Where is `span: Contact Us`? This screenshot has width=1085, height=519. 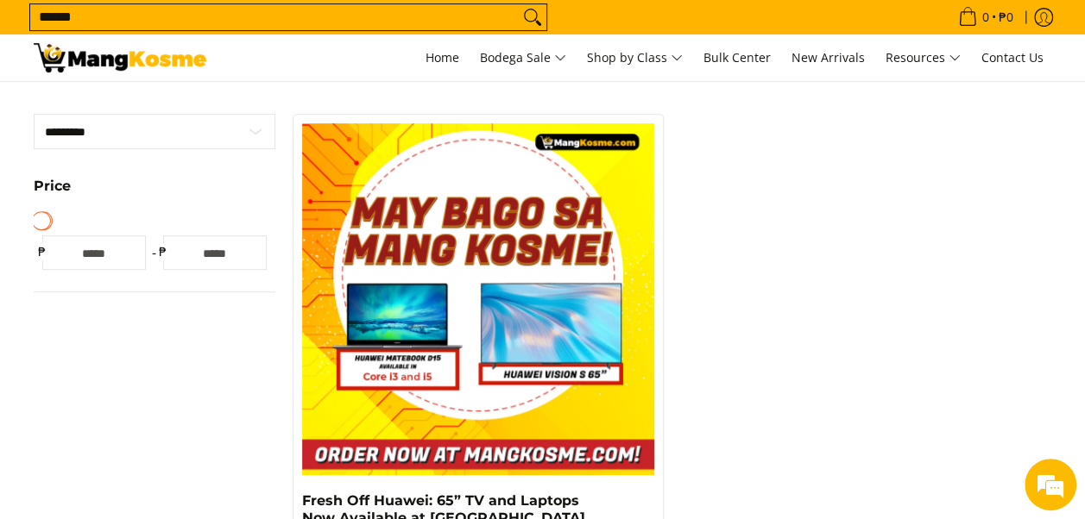 span: Contact Us is located at coordinates (1012, 57).